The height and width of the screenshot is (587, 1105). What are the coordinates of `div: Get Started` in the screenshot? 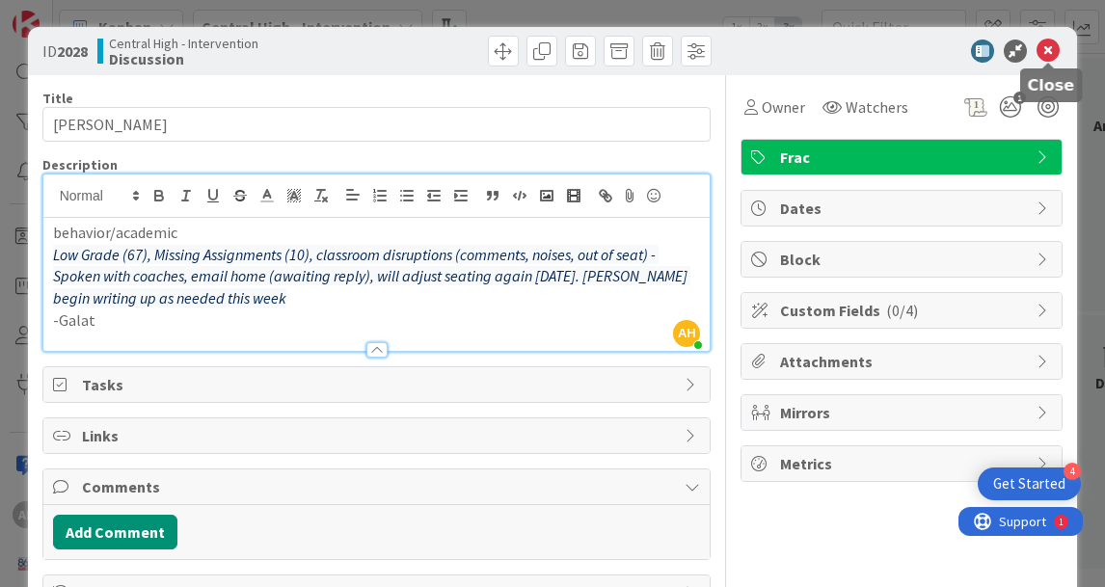 It's located at (1029, 484).